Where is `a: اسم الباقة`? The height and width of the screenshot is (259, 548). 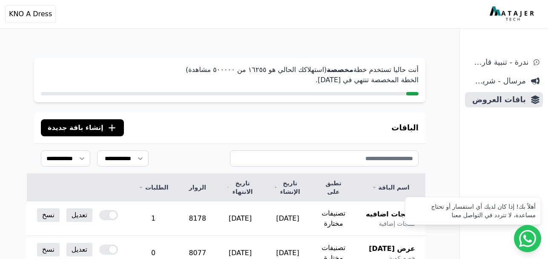 a: اسم الباقة is located at coordinates (390, 187).